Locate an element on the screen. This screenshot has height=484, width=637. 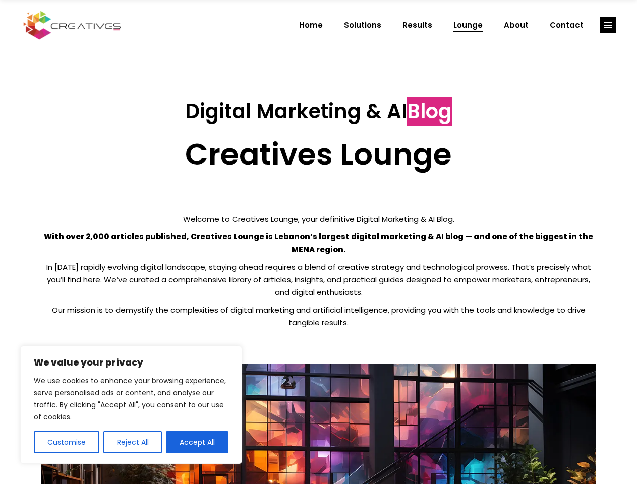
span: Contact is located at coordinates (566, 25).